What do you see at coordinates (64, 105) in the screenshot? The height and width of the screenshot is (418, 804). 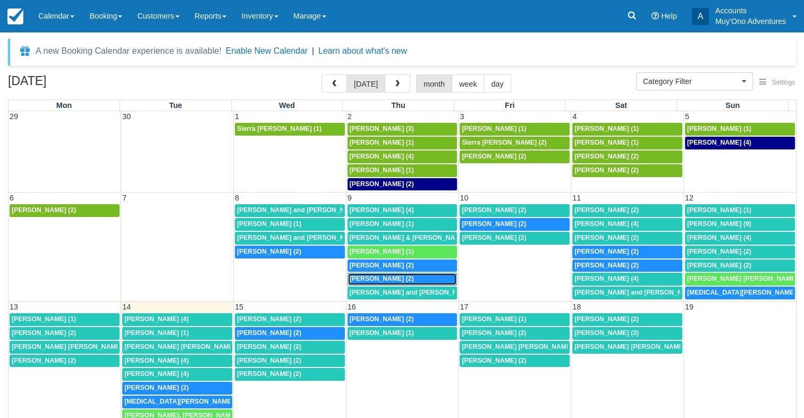 I see `span: Mon` at bounding box center [64, 105].